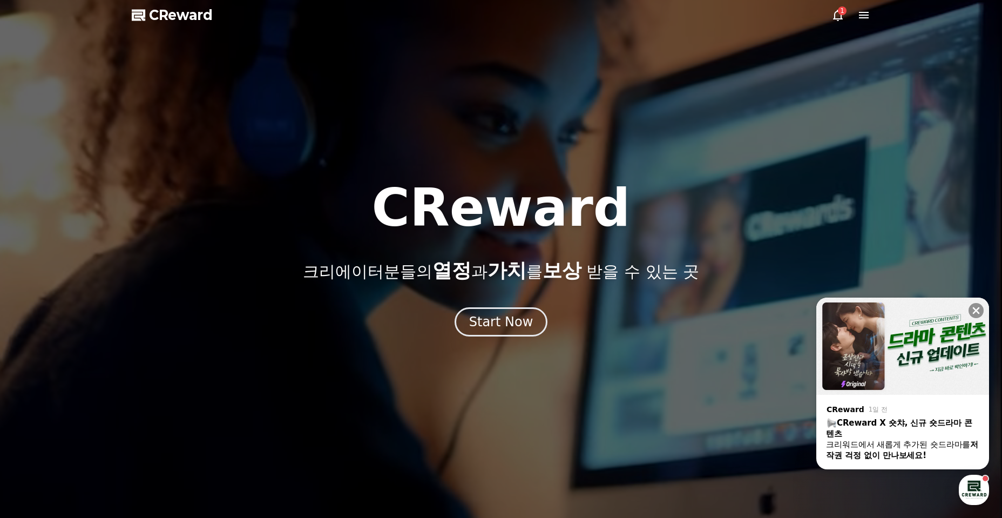 This screenshot has height=518, width=1002. I want to click on span: 보상, so click(562, 270).